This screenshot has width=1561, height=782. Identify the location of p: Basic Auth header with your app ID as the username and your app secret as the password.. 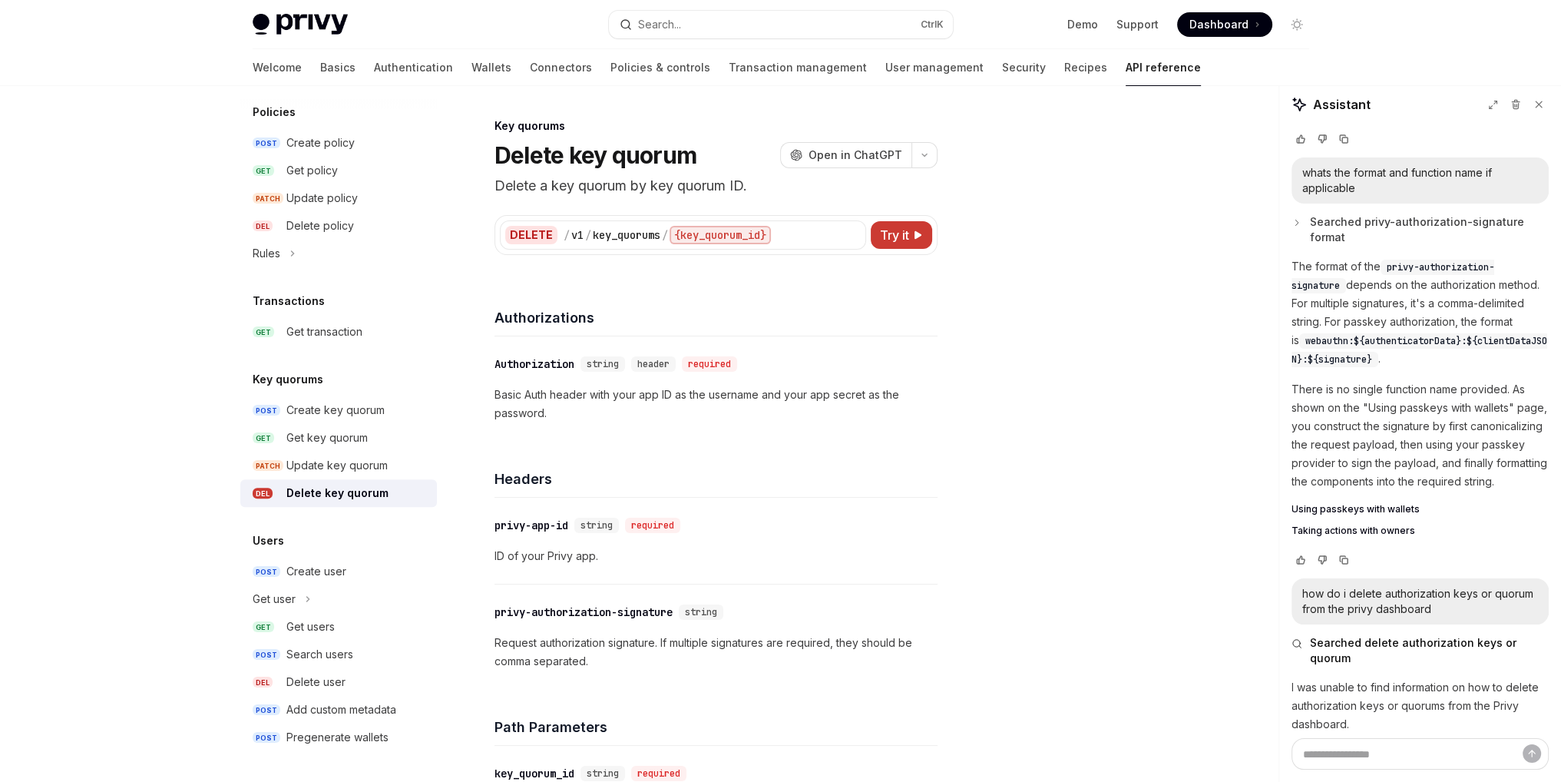
(716, 404).